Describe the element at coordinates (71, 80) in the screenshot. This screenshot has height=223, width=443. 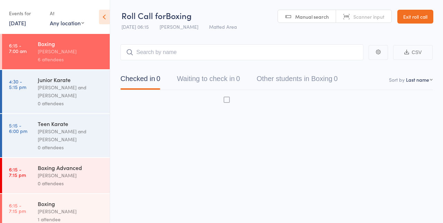
I see `div: Junior Karate` at that location.